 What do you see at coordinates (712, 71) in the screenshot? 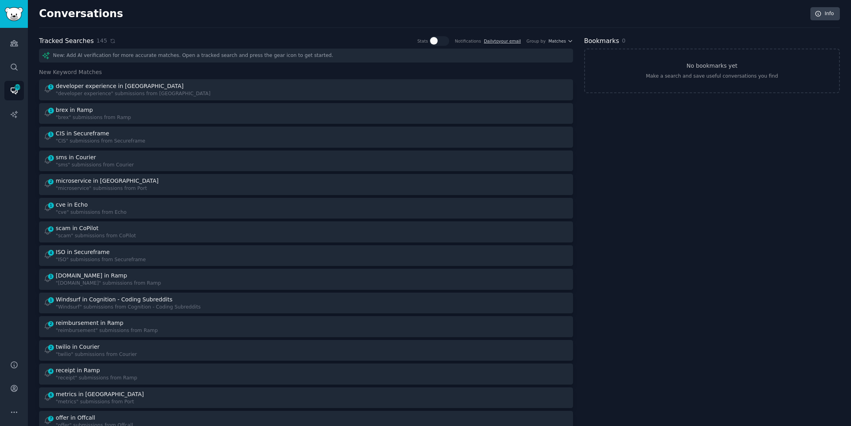
I see `a: No bookmarks yetMake a search and save useful conversations you find` at bounding box center [712, 71].